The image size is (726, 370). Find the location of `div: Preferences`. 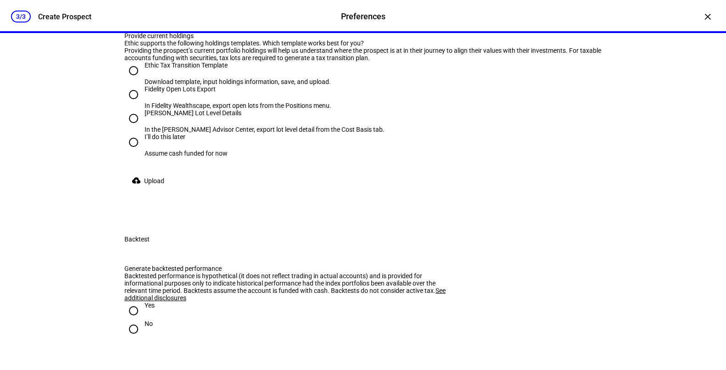

div: Preferences is located at coordinates (363, 17).